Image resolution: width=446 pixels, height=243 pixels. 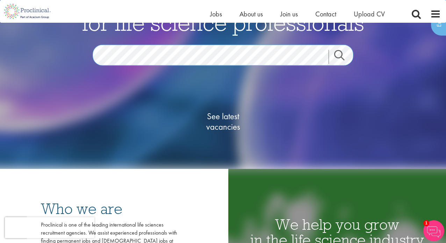 I want to click on a: About us, so click(x=251, y=14).